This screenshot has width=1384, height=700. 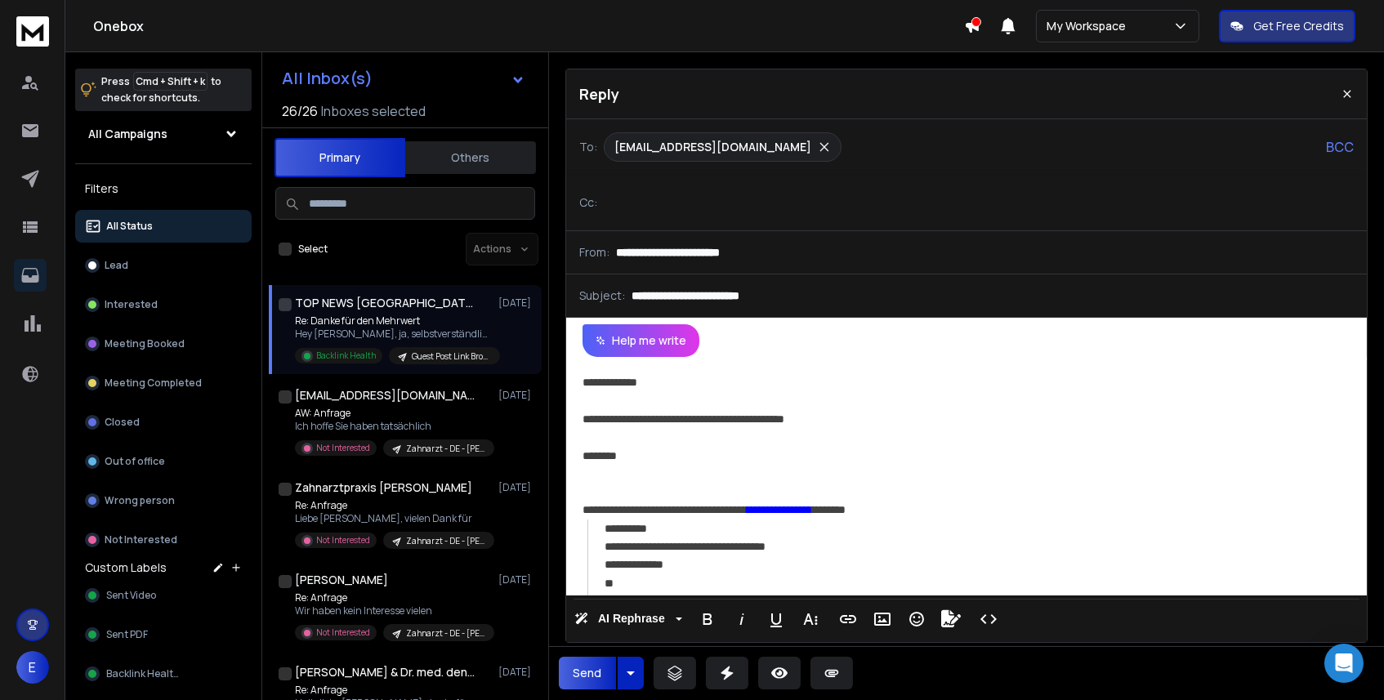 I want to click on span: Sent PDF, so click(x=127, y=635).